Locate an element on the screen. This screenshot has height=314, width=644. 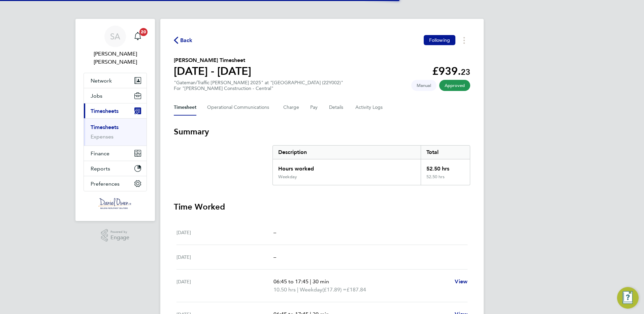
app-decimal: £939. is located at coordinates (451, 71).